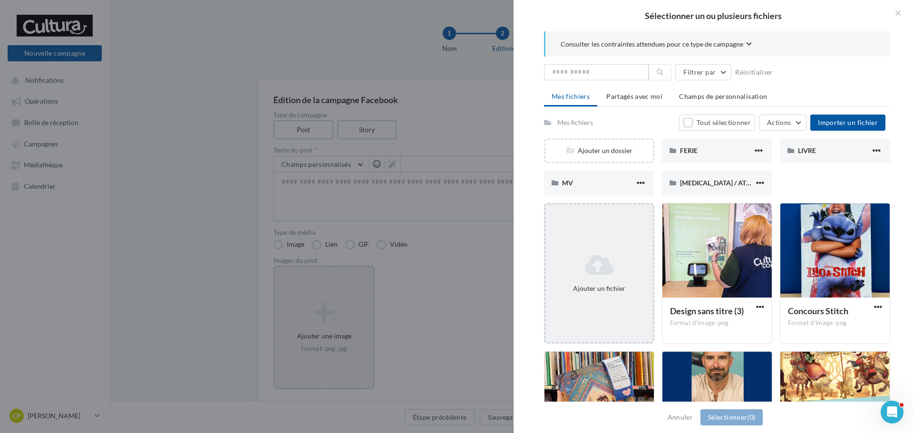 Image resolution: width=913 pixels, height=433 pixels. Describe the element at coordinates (680, 417) in the screenshot. I see `button: Annuler` at that location.